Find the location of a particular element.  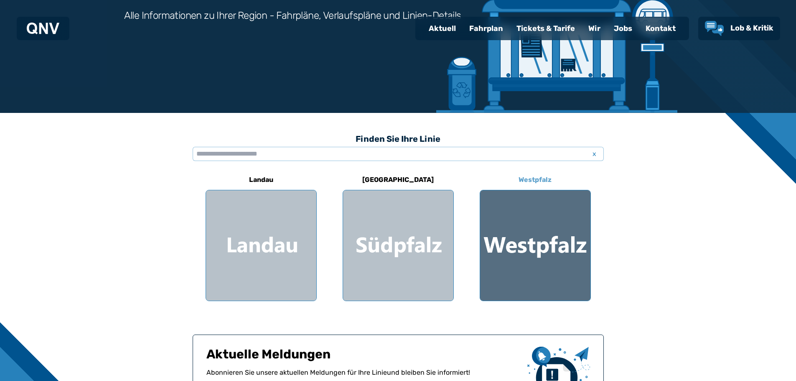

div: Fahrplan is located at coordinates (486, 28).